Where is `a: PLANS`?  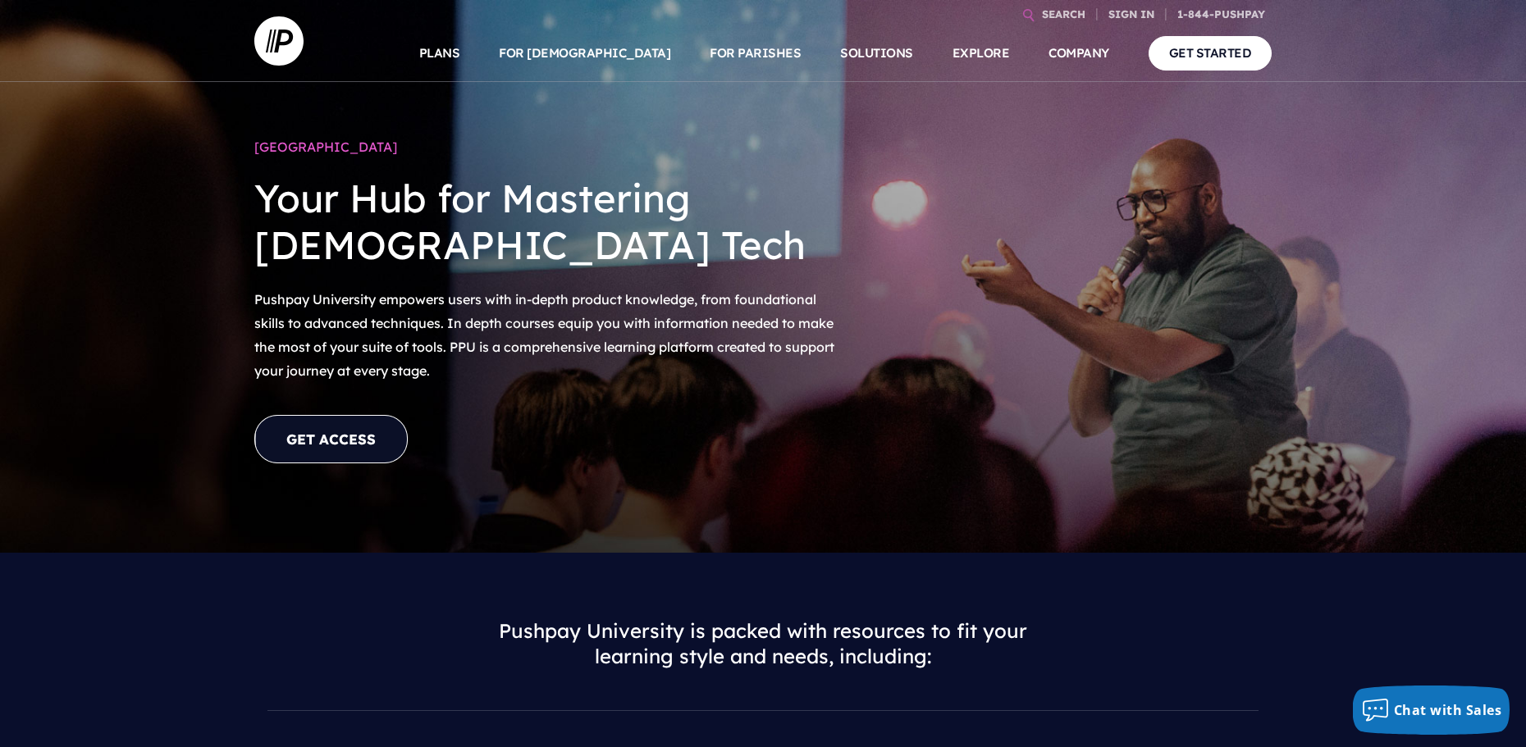
a: PLANS is located at coordinates (440, 53).